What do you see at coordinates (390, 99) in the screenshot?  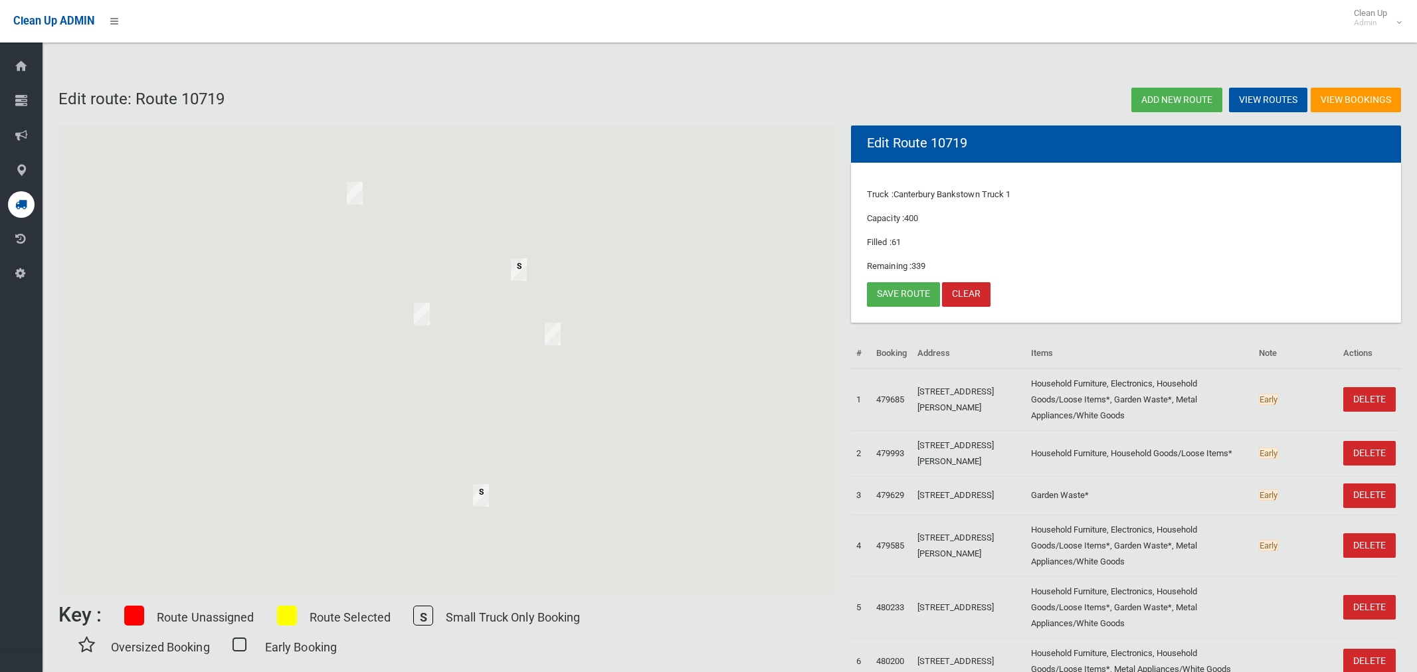 I see `h2: Edit route: Route 10719` at bounding box center [390, 99].